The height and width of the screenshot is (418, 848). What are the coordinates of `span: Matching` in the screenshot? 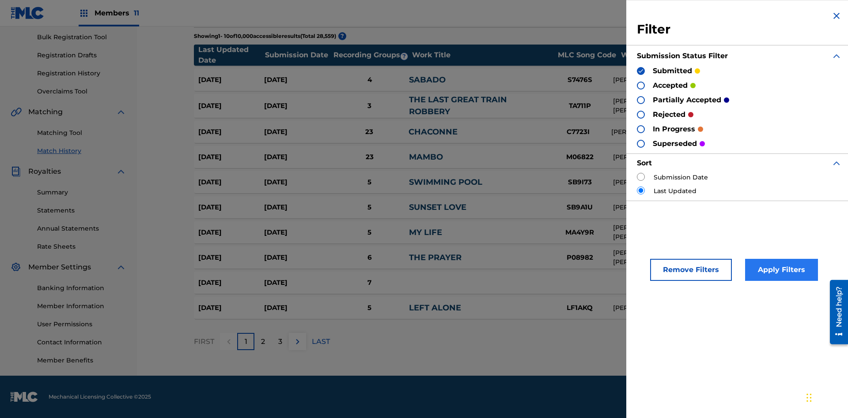 It's located at (45, 112).